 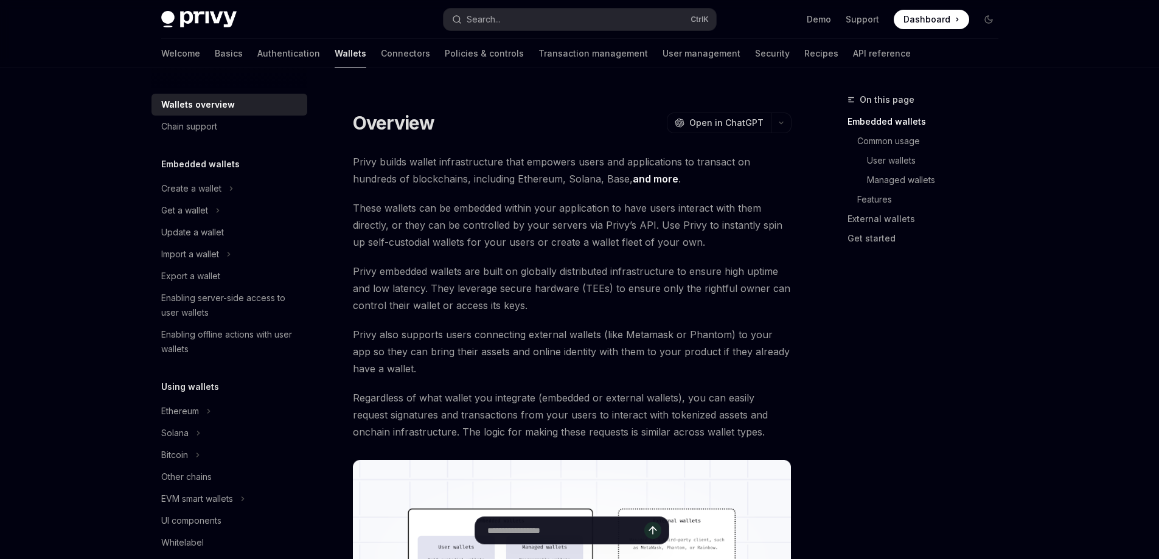 I want to click on div: Wallets overview, so click(x=198, y=105).